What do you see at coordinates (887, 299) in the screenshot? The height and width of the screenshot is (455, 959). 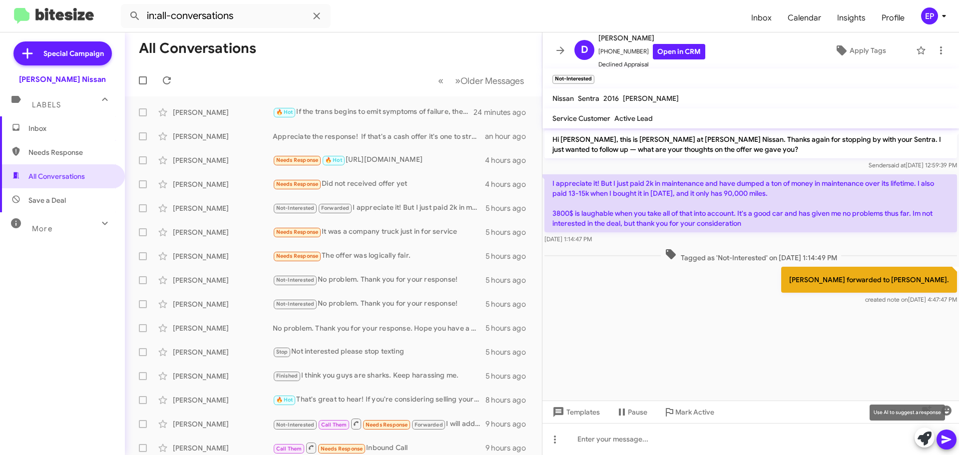 I see `span: created note on` at bounding box center [887, 299].